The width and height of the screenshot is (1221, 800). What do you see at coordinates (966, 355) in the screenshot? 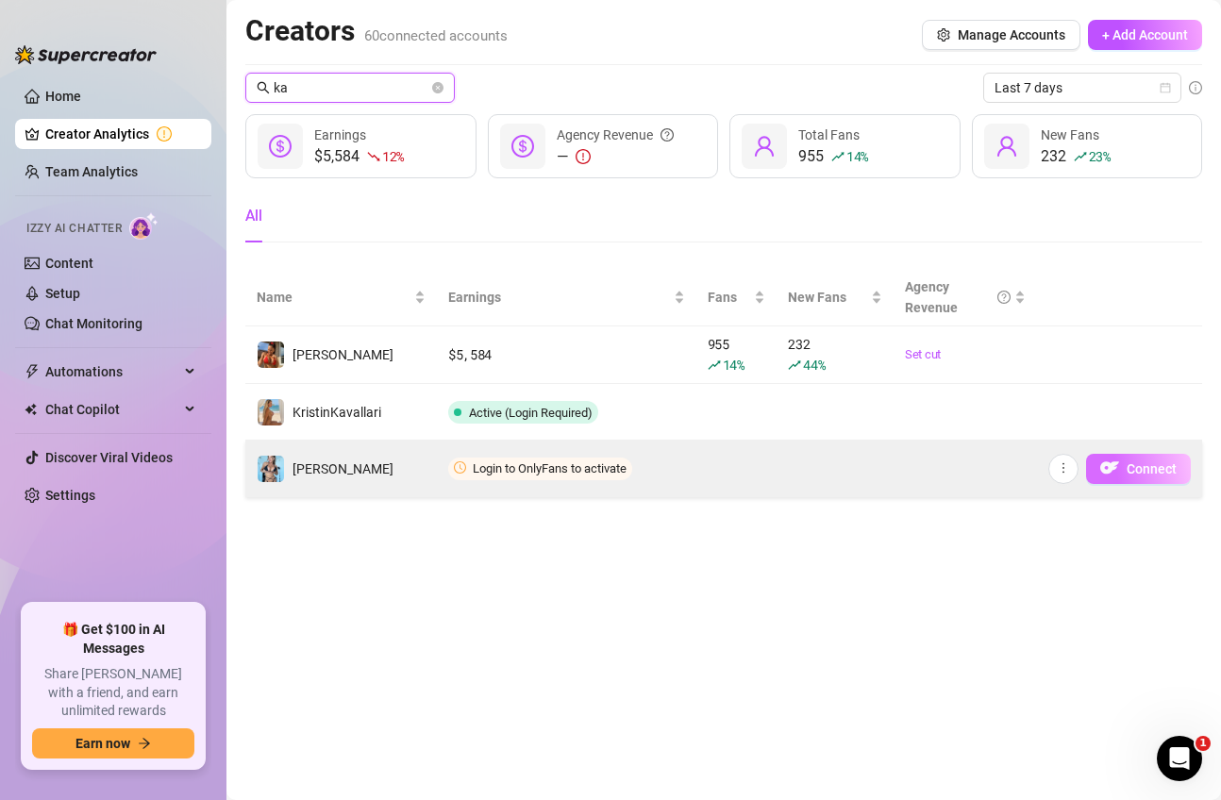
I see `a: Set cut` at bounding box center [966, 355].